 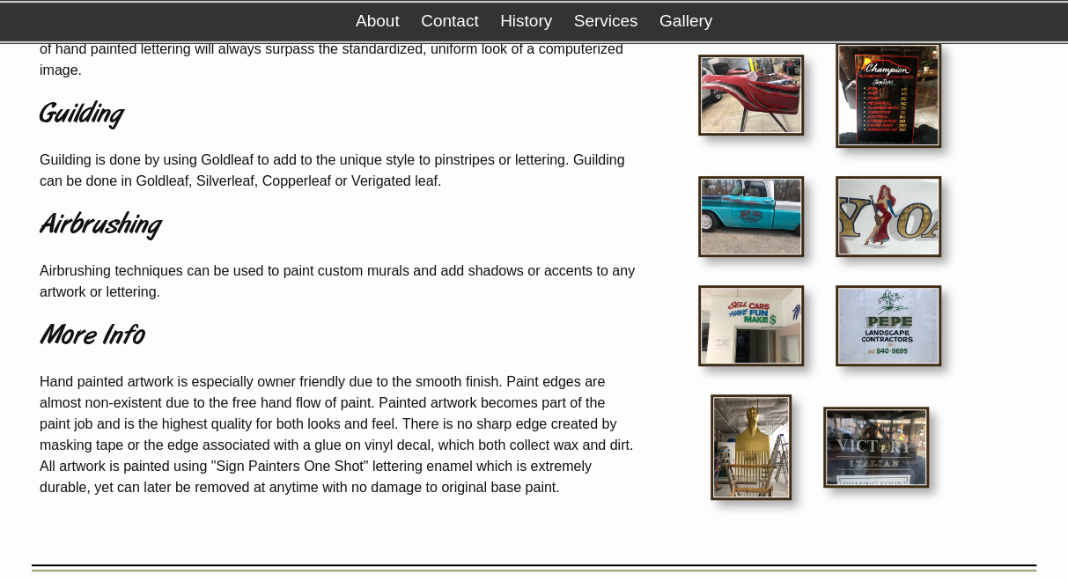 I want to click on img: IMG_2550.jpg, so click(x=888, y=217).